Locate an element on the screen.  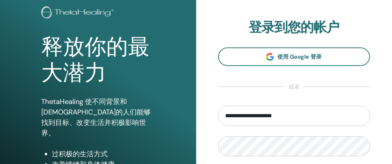
h2: 登录到您的帐户 is located at coordinates (294, 28).